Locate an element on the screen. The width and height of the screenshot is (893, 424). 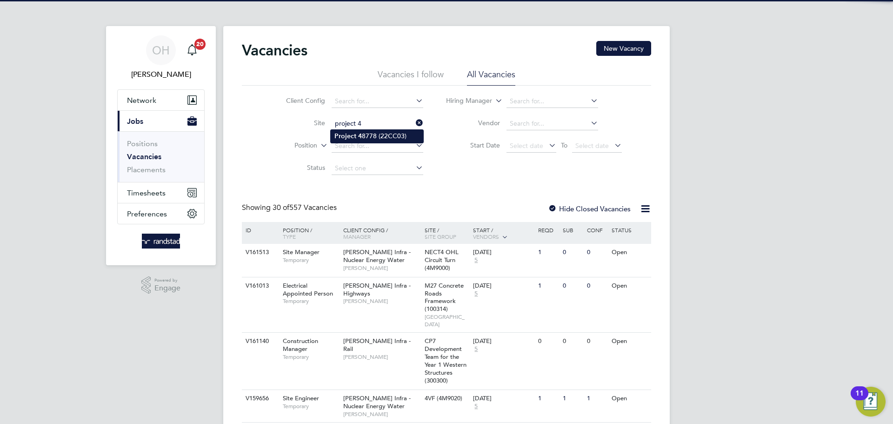
button: Network is located at coordinates (161, 100).